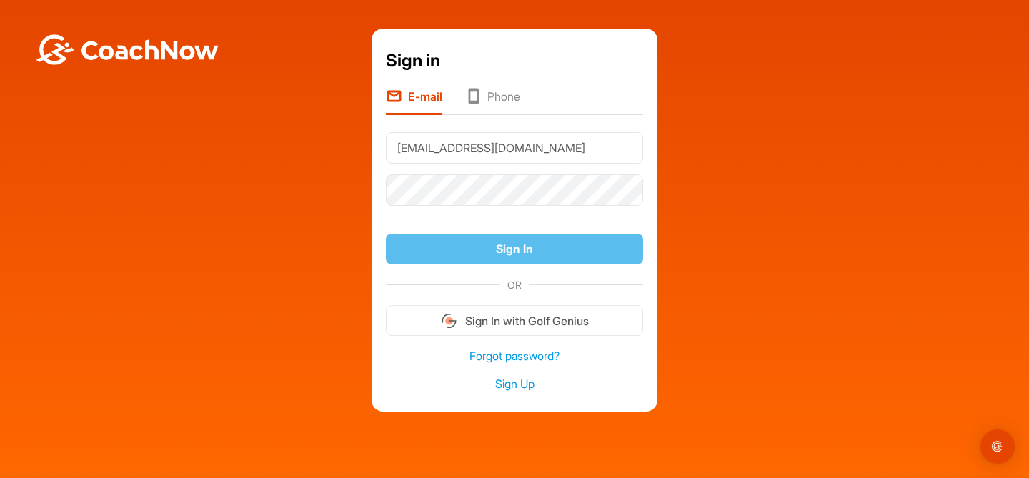  I want to click on a: Sign Up, so click(515, 384).